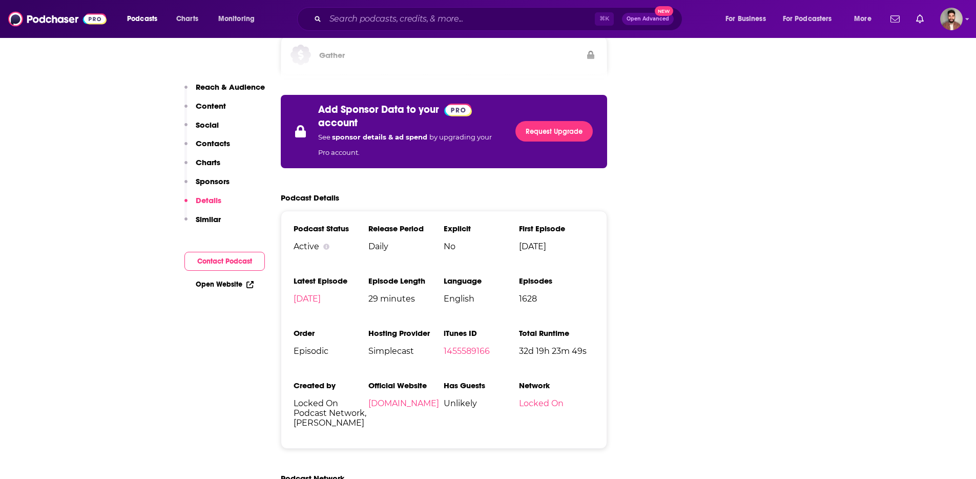 This screenshot has width=976, height=479. I want to click on p: Similar, so click(208, 219).